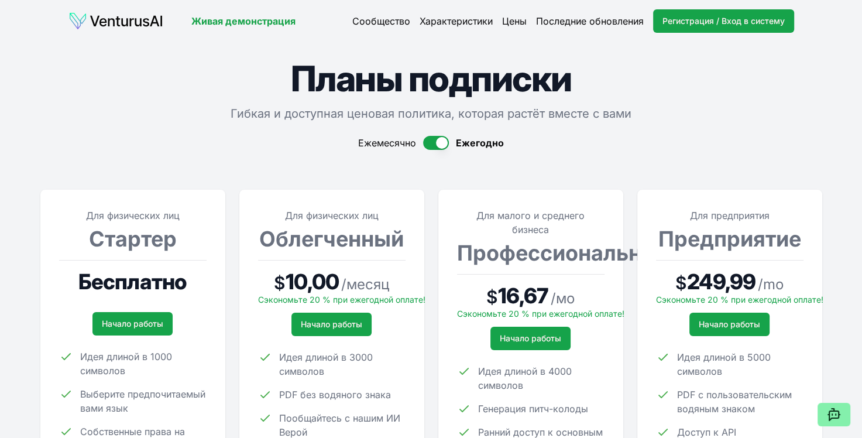 The height and width of the screenshot is (438, 862). Describe the element at coordinates (721, 282) in the screenshot. I see `ya-tr-span: 249,99` at that location.